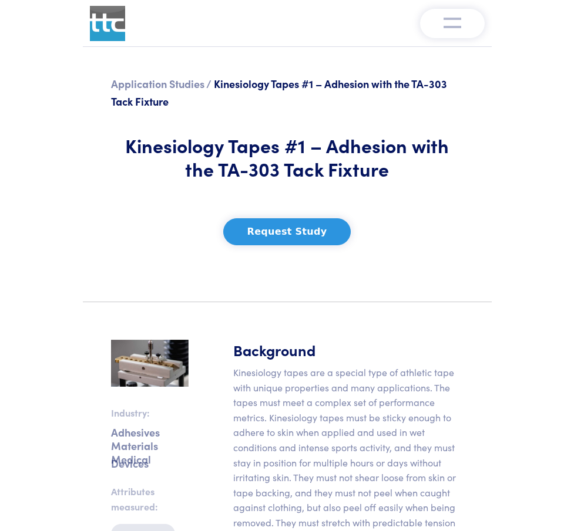 The height and width of the screenshot is (531, 574). Describe the element at coordinates (107, 23) in the screenshot. I see `img: ttc_logo_1x1_v1.0.png` at that location.